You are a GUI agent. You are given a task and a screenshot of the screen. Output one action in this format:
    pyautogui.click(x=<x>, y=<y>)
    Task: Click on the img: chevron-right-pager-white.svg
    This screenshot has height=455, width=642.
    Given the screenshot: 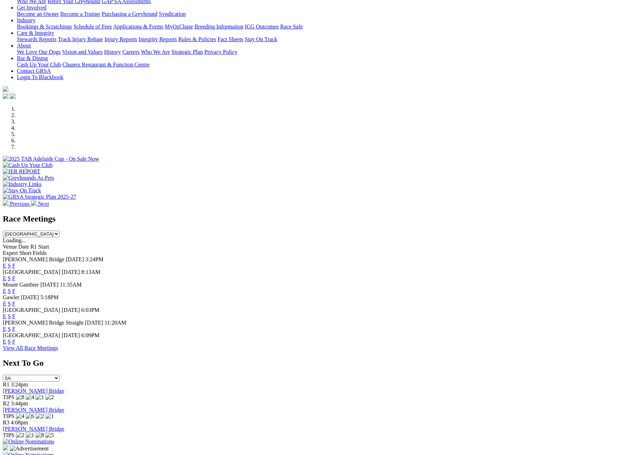 What is the action you would take?
    pyautogui.click(x=34, y=203)
    